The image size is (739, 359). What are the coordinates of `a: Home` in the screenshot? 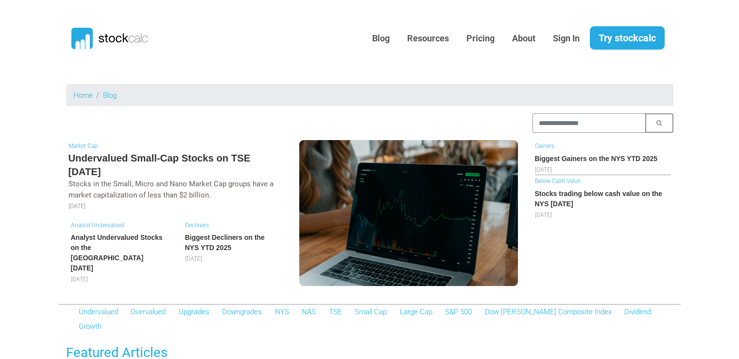 It's located at (83, 95).